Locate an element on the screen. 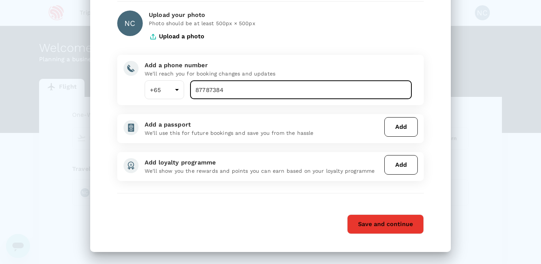 The width and height of the screenshot is (541, 264). button: Upload a photo is located at coordinates (177, 36).